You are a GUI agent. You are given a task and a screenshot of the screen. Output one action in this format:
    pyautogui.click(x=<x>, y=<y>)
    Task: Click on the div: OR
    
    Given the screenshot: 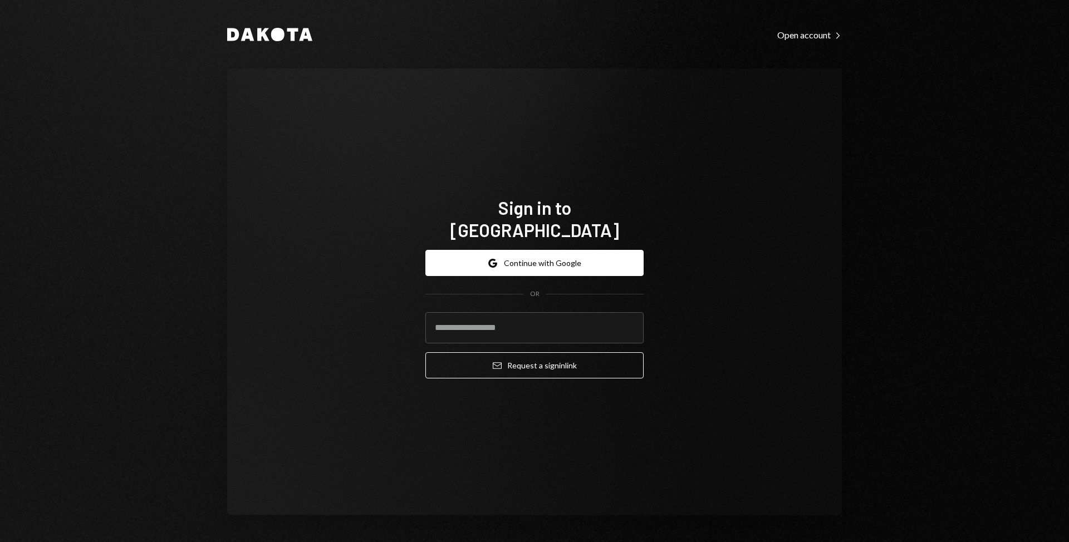 What is the action you would take?
    pyautogui.click(x=534, y=294)
    